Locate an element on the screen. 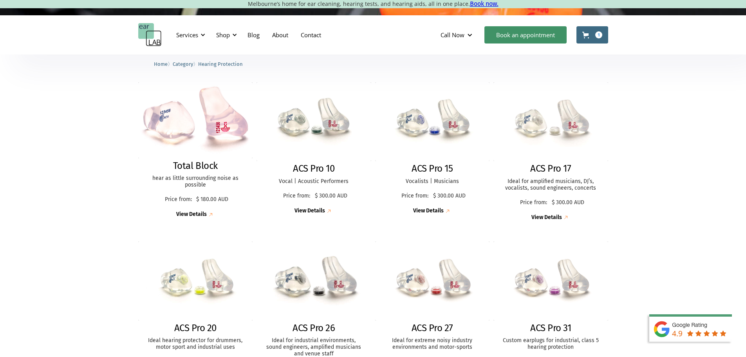 This screenshot has height=357, width=746. a: About is located at coordinates (280, 35).